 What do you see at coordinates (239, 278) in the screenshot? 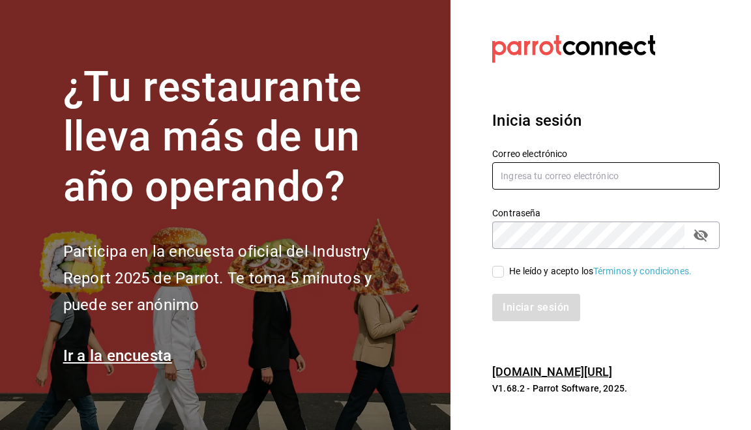
I see `h2: Participa en la encuesta oficial del Industry Report 2025 de Parrot. Te toma 5 minutos y puede se...` at bounding box center [239, 278].